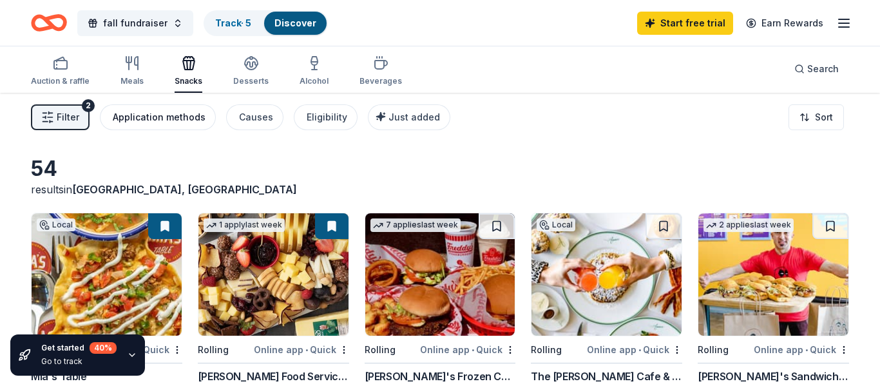 The width and height of the screenshot is (880, 386). Describe the element at coordinates (254, 117) in the screenshot. I see `button: Causes` at that location.